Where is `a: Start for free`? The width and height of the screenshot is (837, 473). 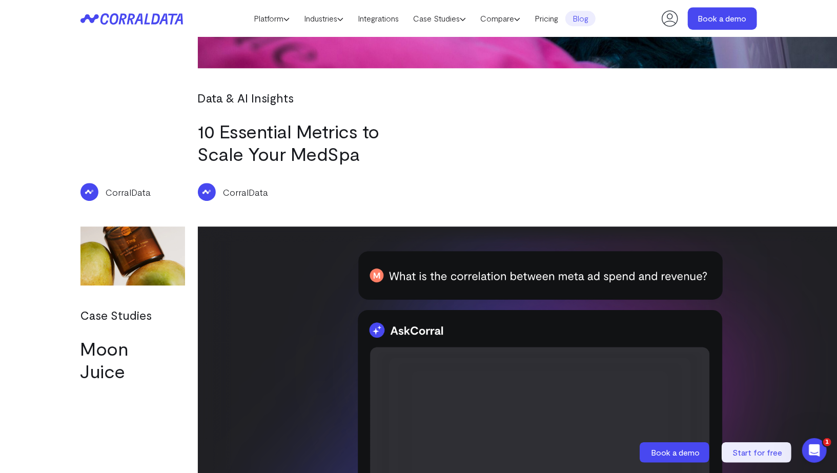
a: Start for free is located at coordinates (757, 452).